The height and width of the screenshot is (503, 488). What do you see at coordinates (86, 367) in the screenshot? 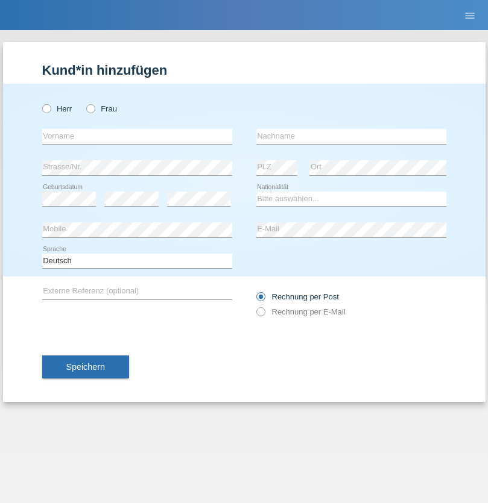
I see `button: Speichern` at bounding box center [86, 367].